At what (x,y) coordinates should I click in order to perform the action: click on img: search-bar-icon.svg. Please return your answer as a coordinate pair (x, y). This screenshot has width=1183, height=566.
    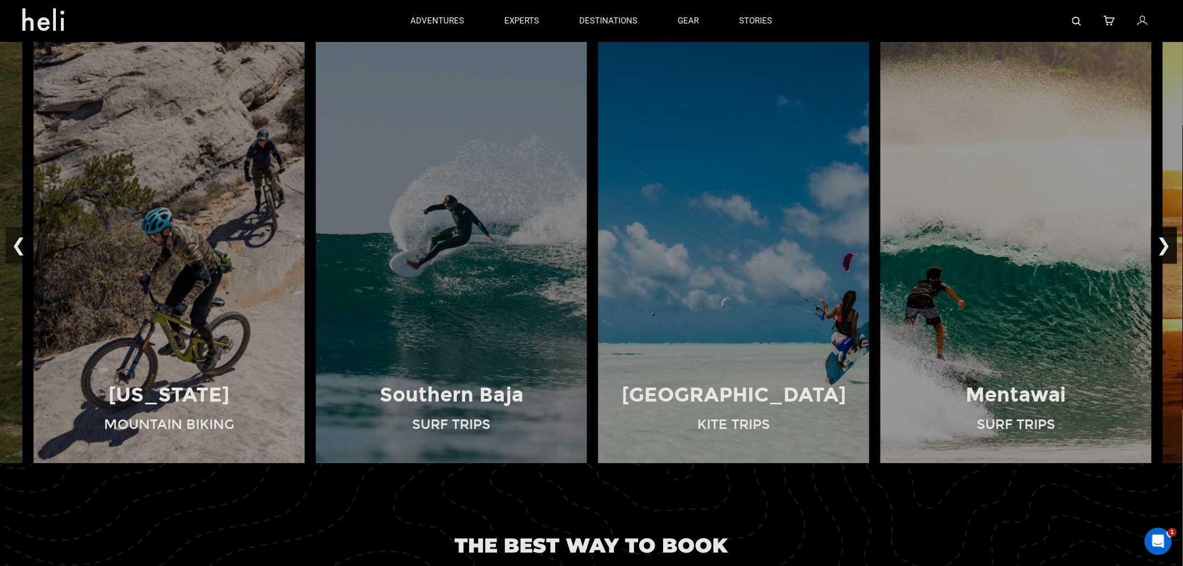
    Looking at the image, I should click on (1077, 21).